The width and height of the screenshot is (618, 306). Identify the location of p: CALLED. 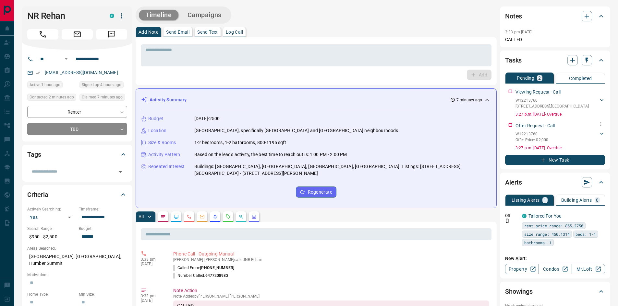
(555, 40).